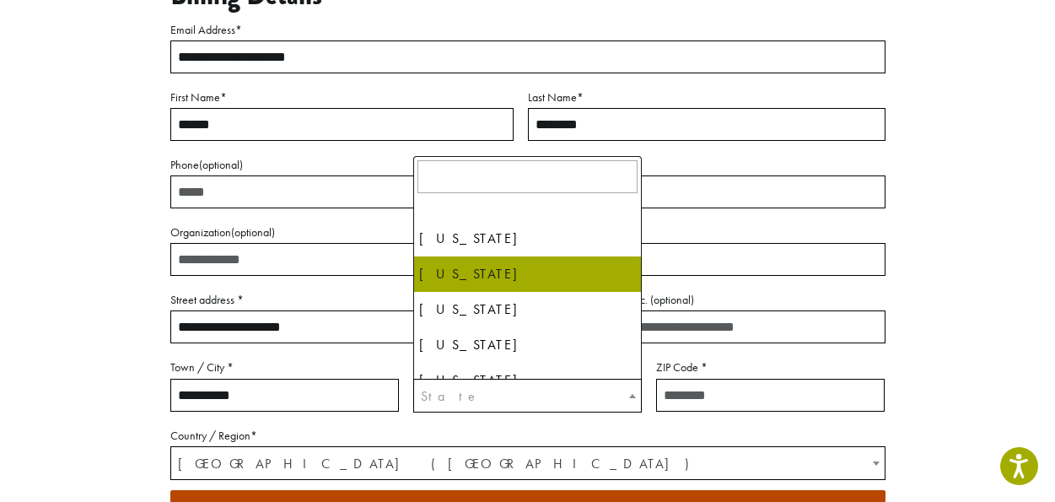  I want to click on label: Organization, so click(528, 232).